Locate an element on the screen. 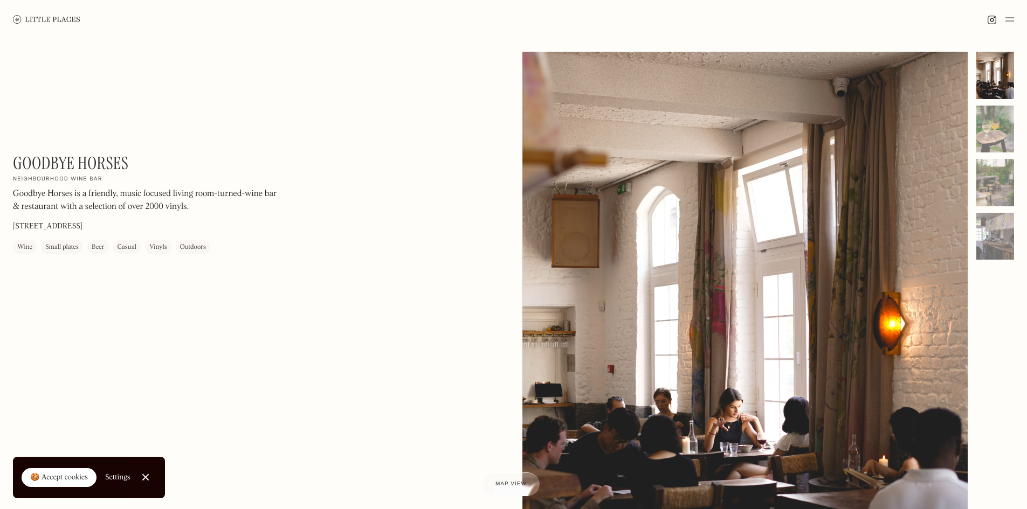 Image resolution: width=1027 pixels, height=509 pixels. p: Goodbye Horses is a friendly, music focused living room-turned-wine bar & restaurant with a selec... is located at coordinates (158, 201).